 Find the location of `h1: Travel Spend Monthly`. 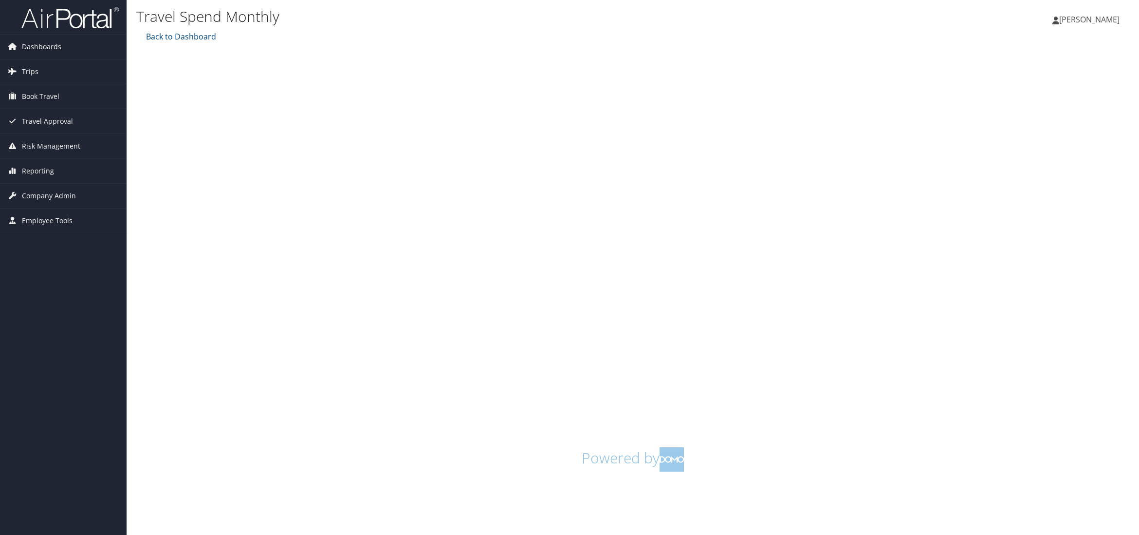

h1: Travel Spend Monthly is located at coordinates (467, 17).